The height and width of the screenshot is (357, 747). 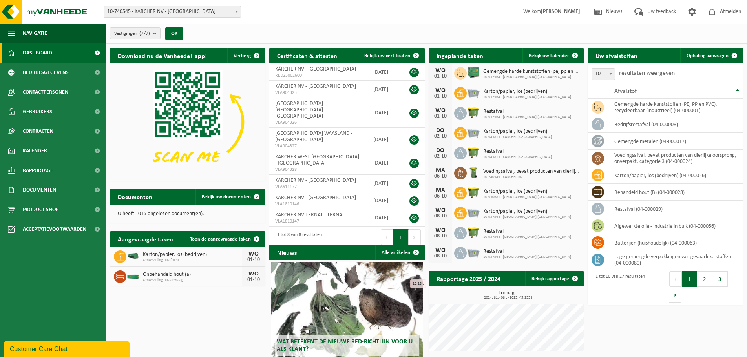 I want to click on span: Onbehandeld hout (a), so click(x=192, y=275).